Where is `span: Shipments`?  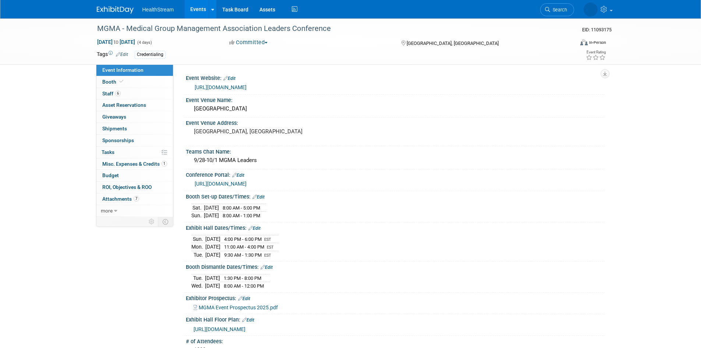 span: Shipments is located at coordinates (114, 128).